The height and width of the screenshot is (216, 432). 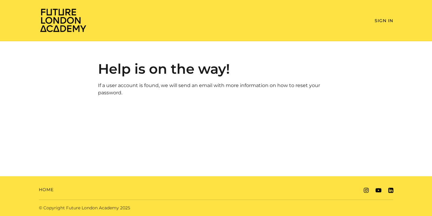 What do you see at coordinates (216, 69) in the screenshot?
I see `h2: Help is on the way!` at bounding box center [216, 69].